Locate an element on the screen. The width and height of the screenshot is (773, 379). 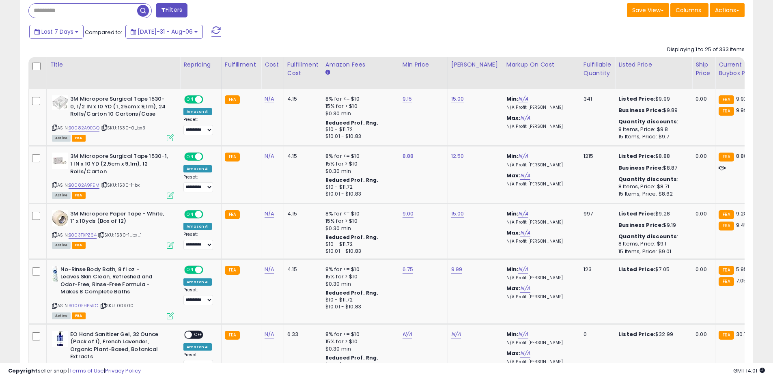
span: 9.28 is located at coordinates (741, 213).